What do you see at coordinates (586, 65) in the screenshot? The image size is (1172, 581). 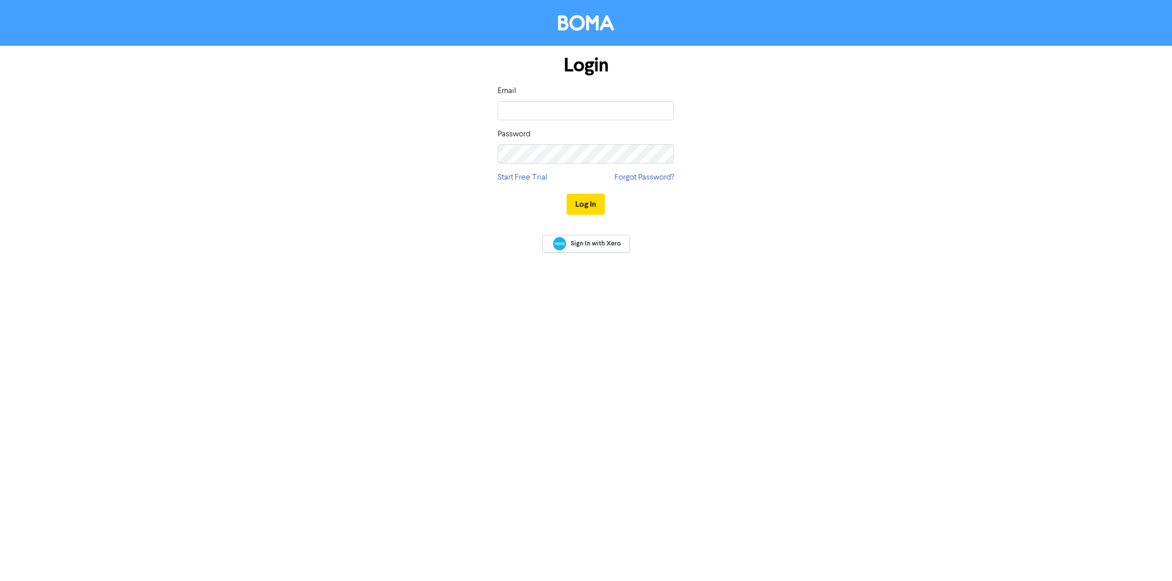 I see `h1: Login` at bounding box center [586, 65].